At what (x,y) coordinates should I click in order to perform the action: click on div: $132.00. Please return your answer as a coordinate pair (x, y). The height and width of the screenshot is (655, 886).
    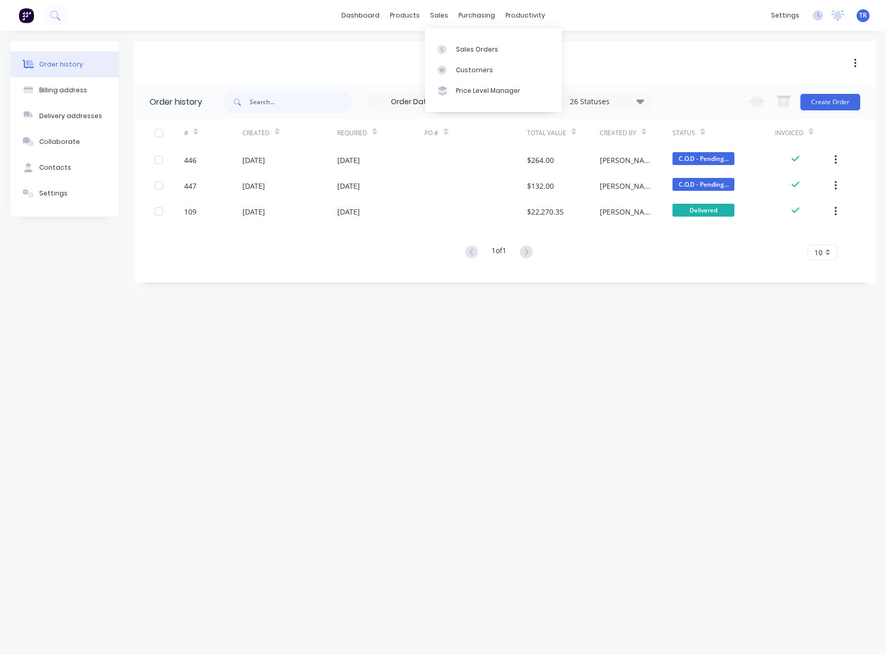
    Looking at the image, I should click on (540, 186).